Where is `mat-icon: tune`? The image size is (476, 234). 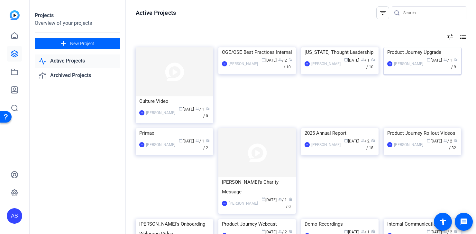
mat-icon: tune is located at coordinates (450, 37).